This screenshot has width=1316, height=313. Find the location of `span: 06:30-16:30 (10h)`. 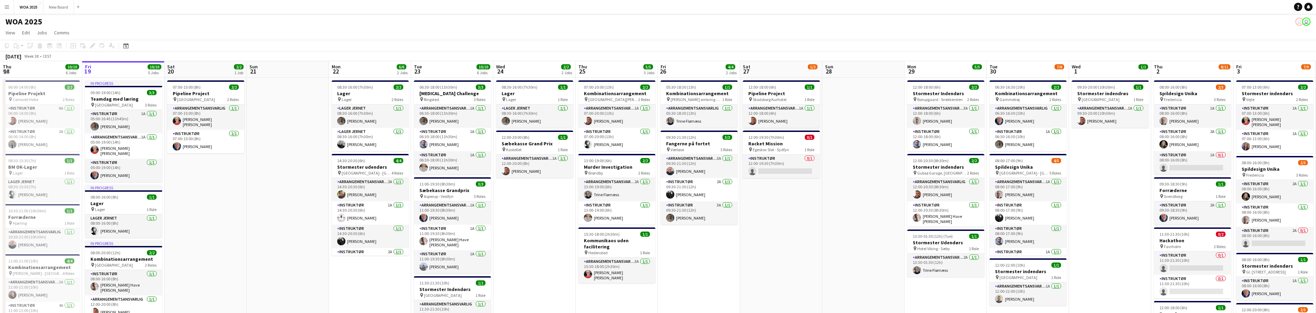

span: 06:30-16:30 (10h) is located at coordinates (1009, 87).